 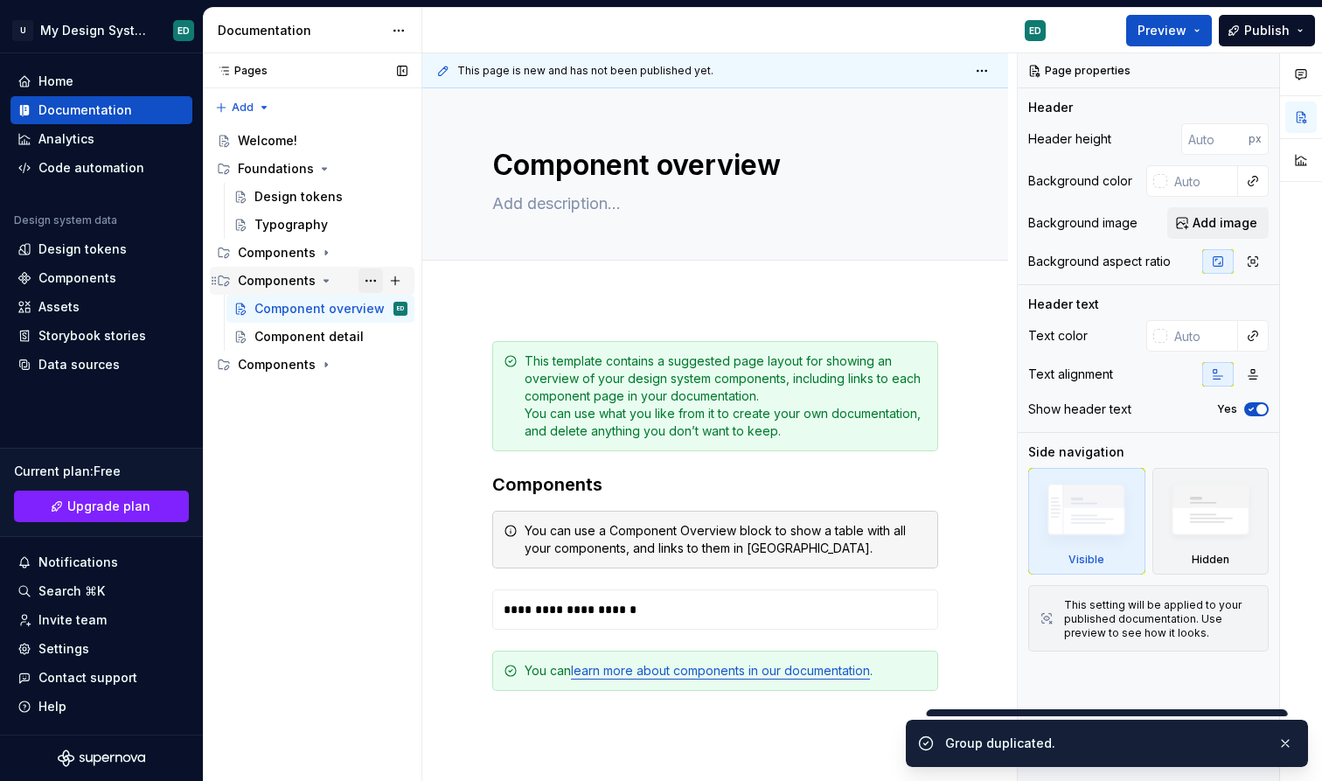 What do you see at coordinates (101, 758) in the screenshot?
I see `svg: Supernova Logo` at bounding box center [101, 758].